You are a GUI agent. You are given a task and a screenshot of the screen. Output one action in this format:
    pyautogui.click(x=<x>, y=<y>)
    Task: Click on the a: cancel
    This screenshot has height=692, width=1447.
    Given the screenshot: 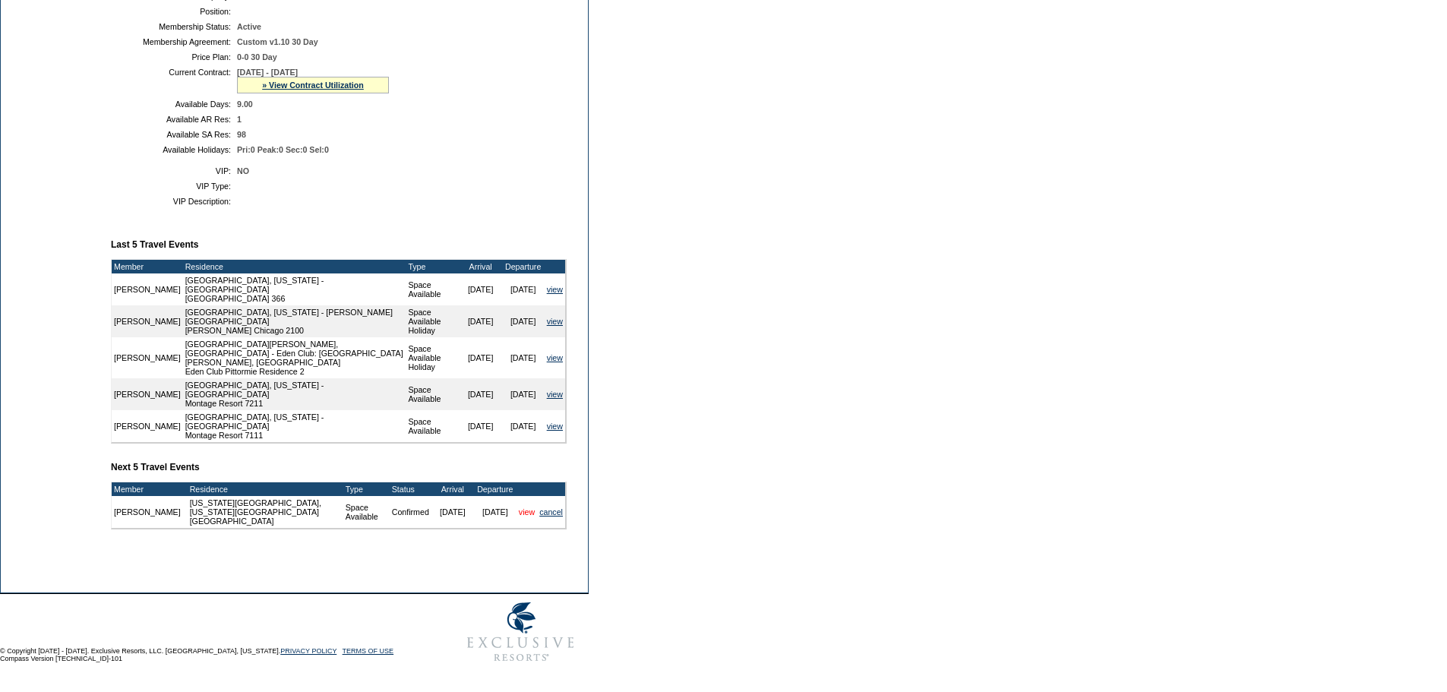 What is the action you would take?
    pyautogui.click(x=551, y=512)
    